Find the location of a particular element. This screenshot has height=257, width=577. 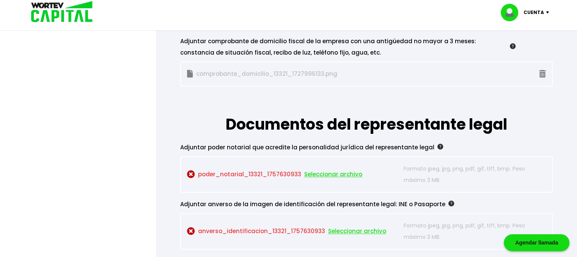

img: gray-trash.dd83e1a4.svg is located at coordinates (543, 74).